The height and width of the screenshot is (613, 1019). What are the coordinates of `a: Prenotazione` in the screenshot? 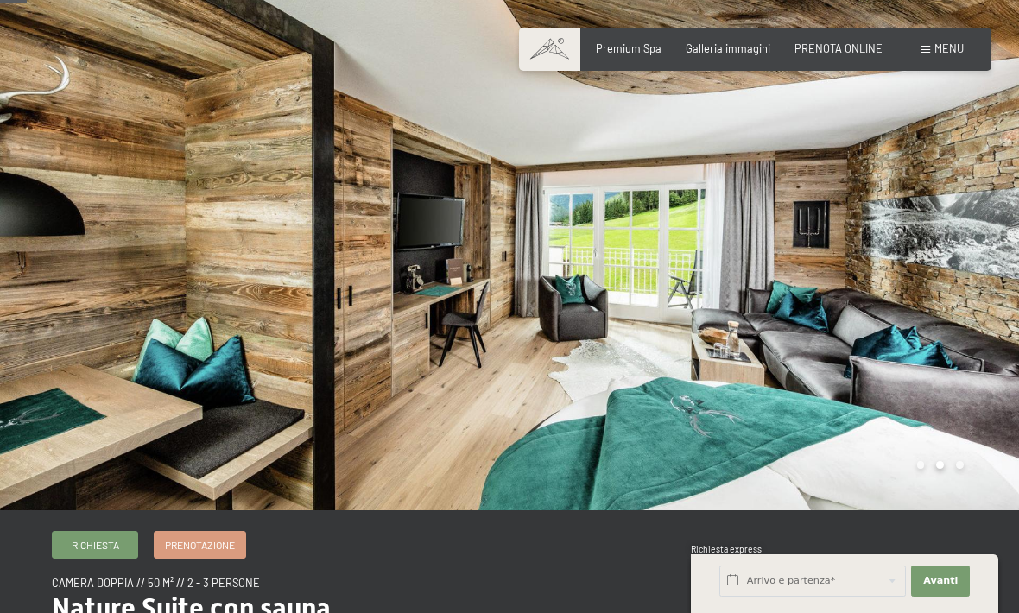 It's located at (199, 545).